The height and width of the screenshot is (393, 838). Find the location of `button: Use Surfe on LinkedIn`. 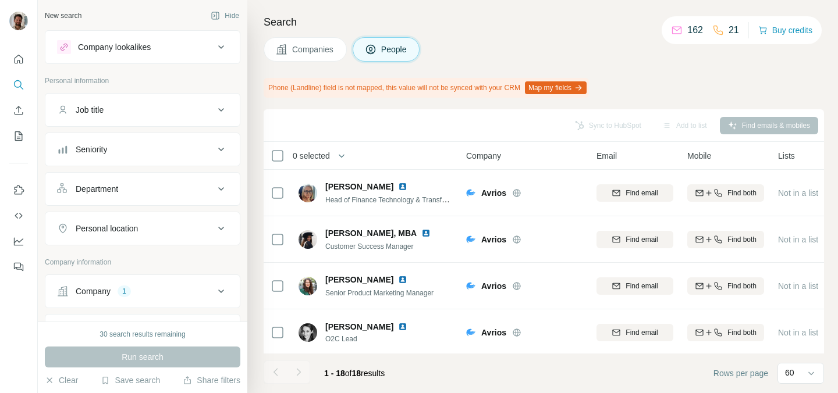

button: Use Surfe on LinkedIn is located at coordinates (19, 190).